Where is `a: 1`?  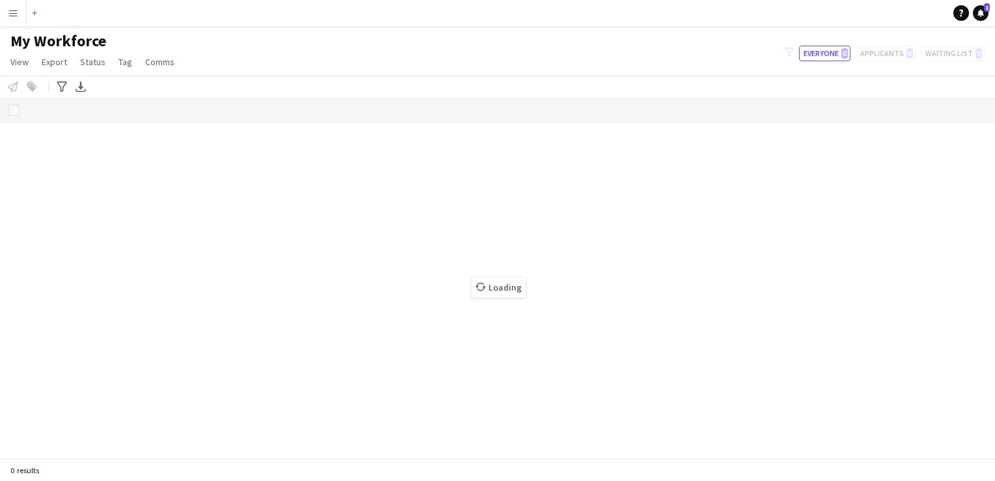 a: 1 is located at coordinates (981, 13).